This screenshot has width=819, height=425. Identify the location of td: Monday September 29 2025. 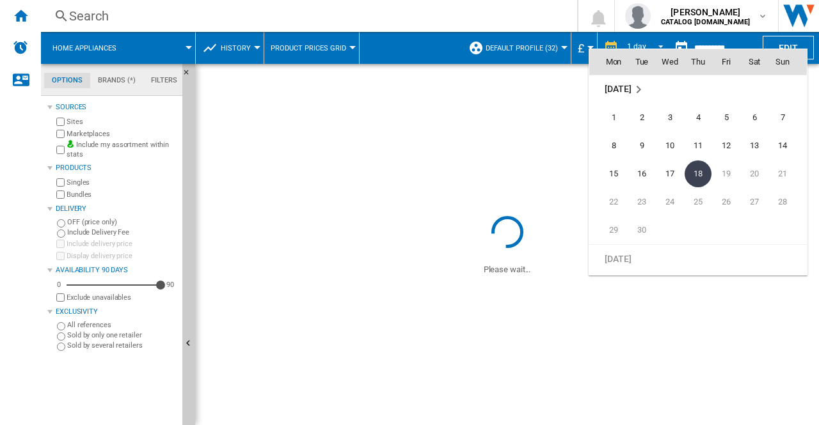
(608, 230).